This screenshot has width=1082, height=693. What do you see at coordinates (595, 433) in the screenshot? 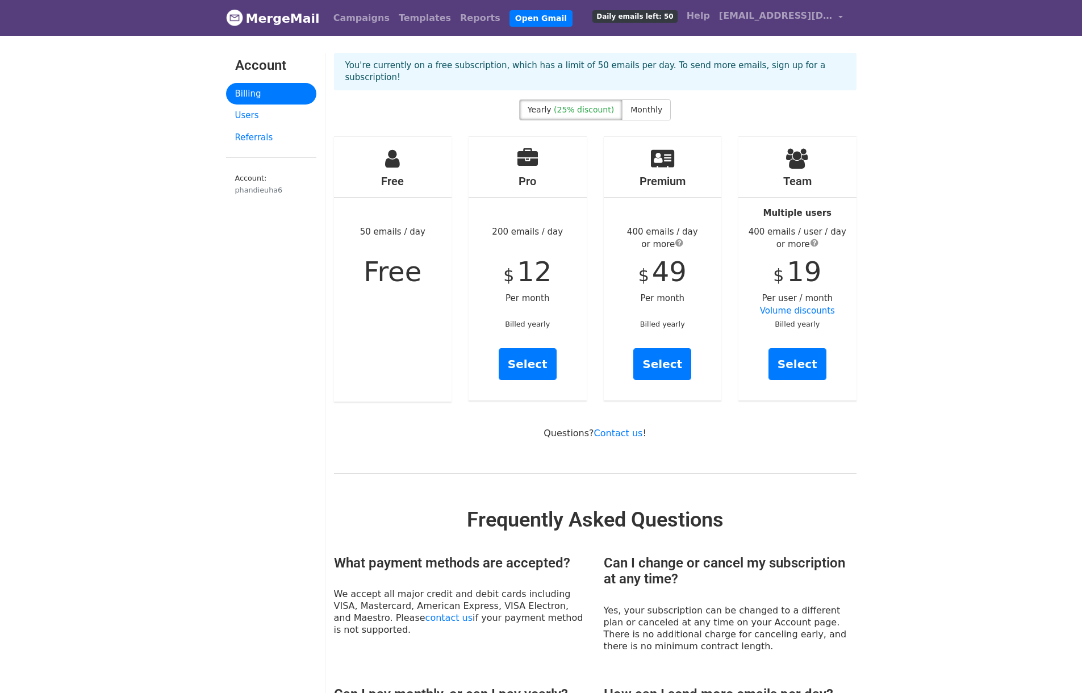
I see `p: Questions? !` at bounding box center [595, 433].